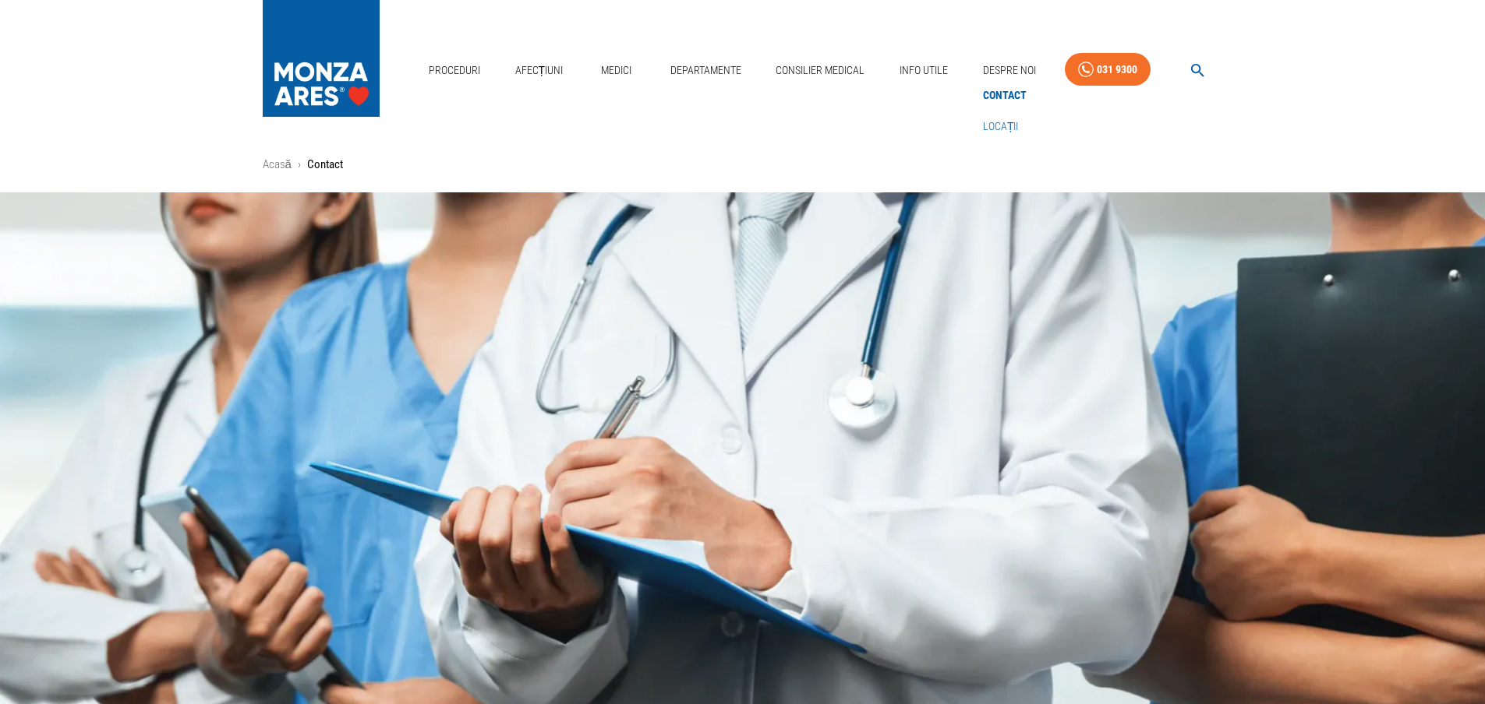 This screenshot has height=704, width=1485. What do you see at coordinates (1009, 70) in the screenshot?
I see `a: Despre Noi` at bounding box center [1009, 70].